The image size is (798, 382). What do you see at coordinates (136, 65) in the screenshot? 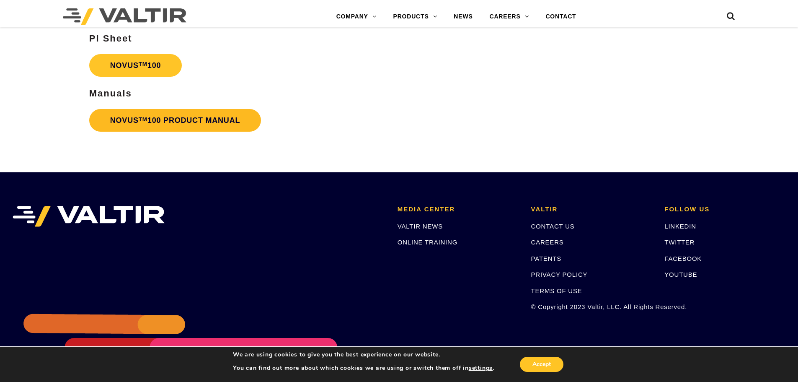
I see `a: NOVUSTM100` at bounding box center [136, 65].